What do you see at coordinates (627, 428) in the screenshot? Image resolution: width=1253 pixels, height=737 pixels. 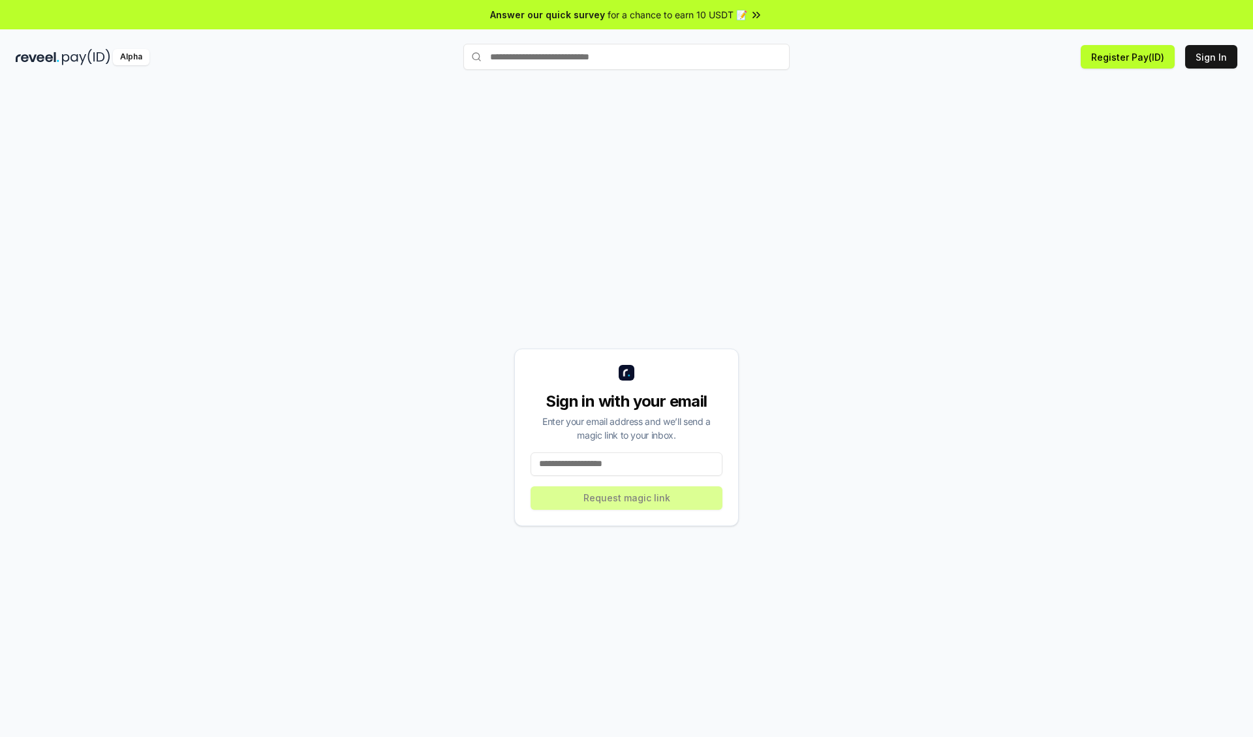 I see `div: Enter your email address and we’ll send a magic link to your inbox.` at bounding box center [627, 428].